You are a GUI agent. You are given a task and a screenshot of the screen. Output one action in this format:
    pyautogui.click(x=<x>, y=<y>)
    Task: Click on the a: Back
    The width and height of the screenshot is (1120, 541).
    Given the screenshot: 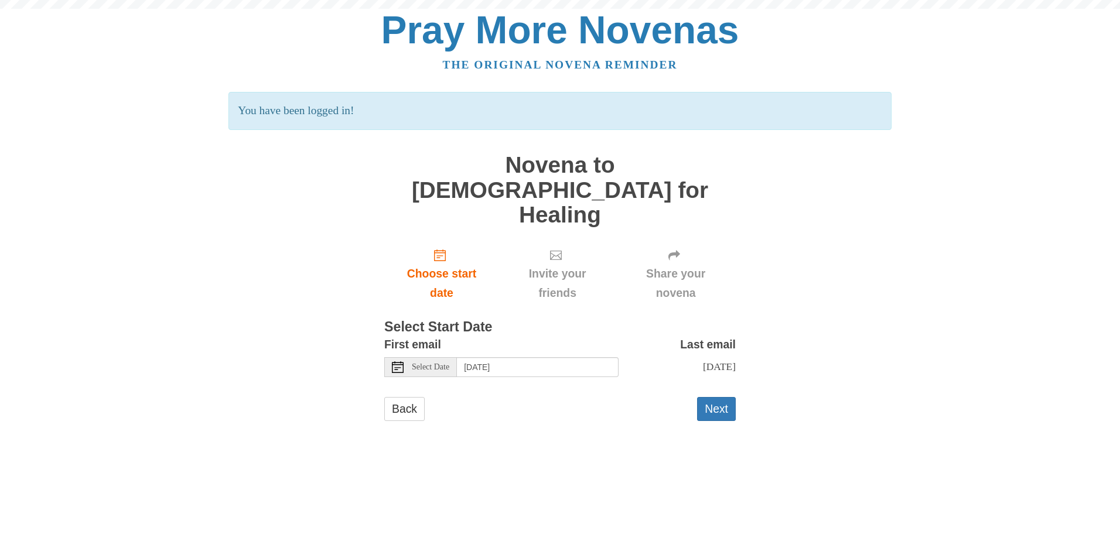 What is the action you would take?
    pyautogui.click(x=404, y=409)
    